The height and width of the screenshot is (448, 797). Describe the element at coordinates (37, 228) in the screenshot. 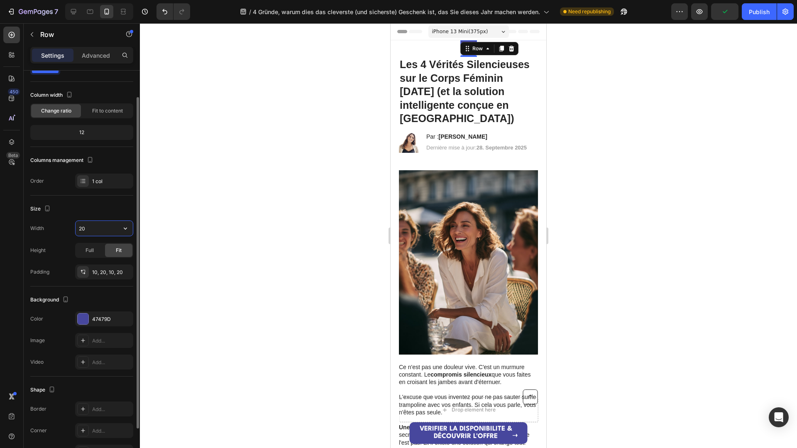

I see `div: Width` at that location.